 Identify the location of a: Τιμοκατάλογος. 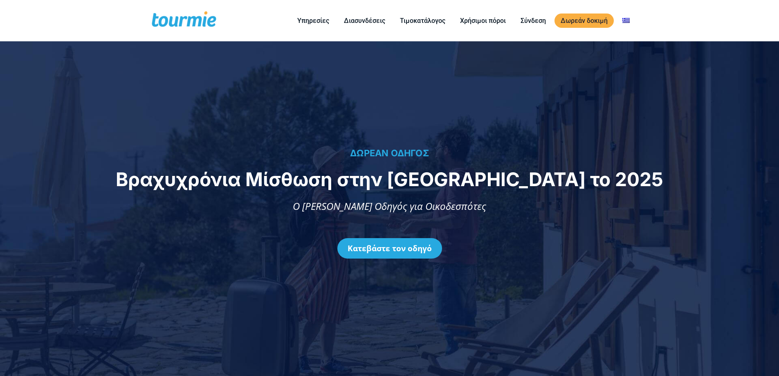
(423, 20).